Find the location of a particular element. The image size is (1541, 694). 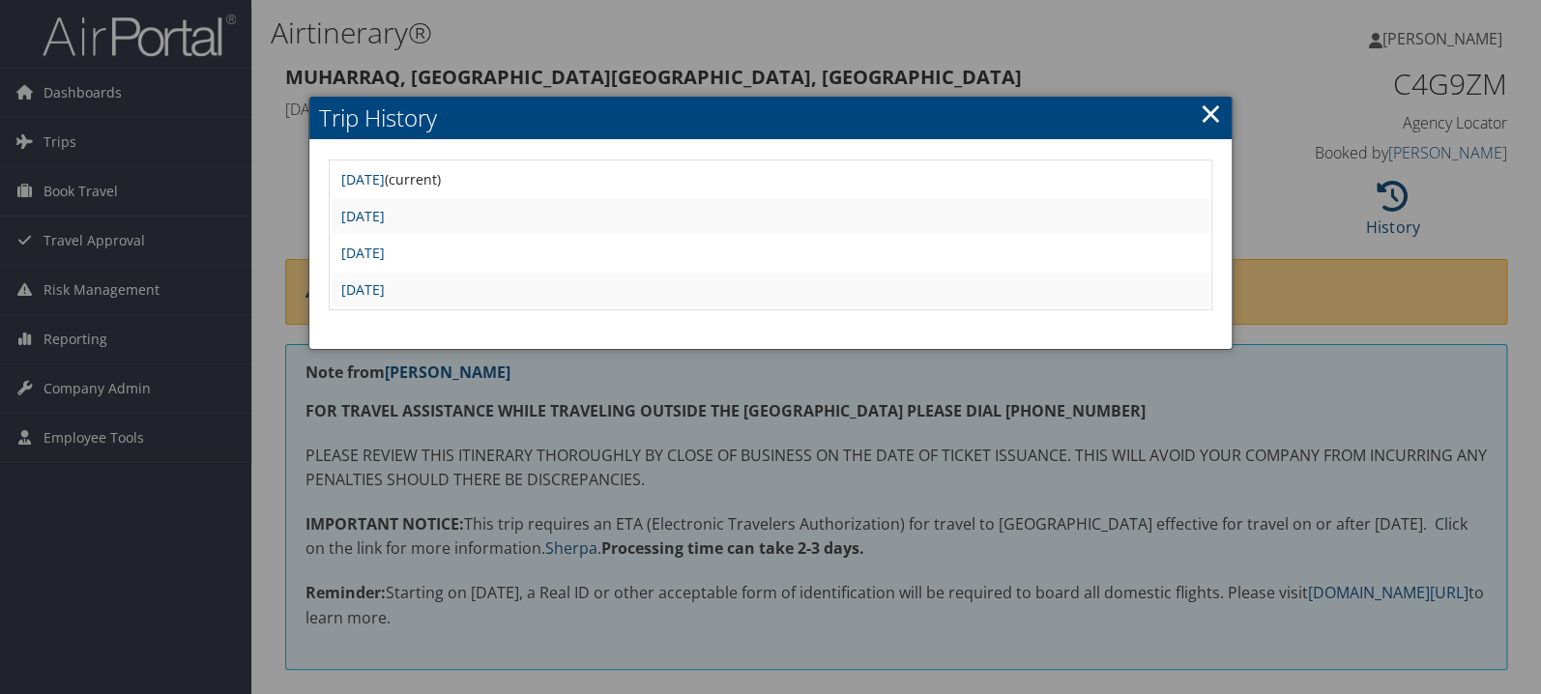

td: (current) is located at coordinates (770, 180).